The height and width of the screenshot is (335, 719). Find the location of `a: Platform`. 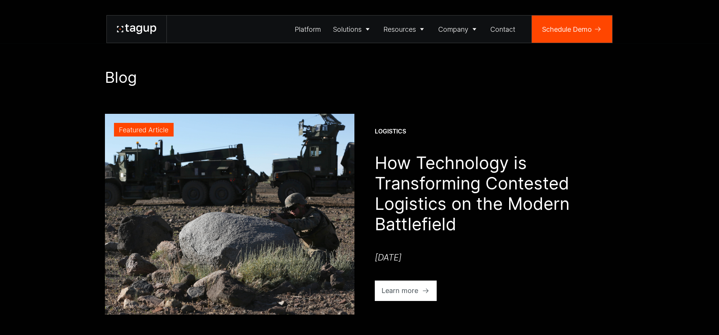

a: Platform is located at coordinates (308, 29).